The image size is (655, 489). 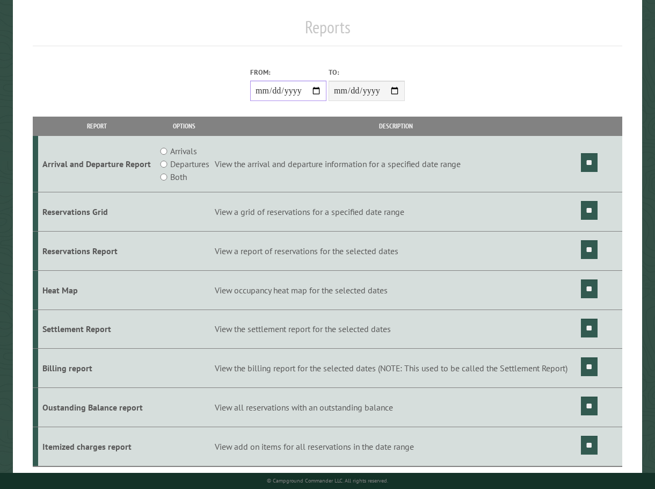 I want to click on small: © Campground Commander LLC. All rights reserved., so click(x=328, y=480).